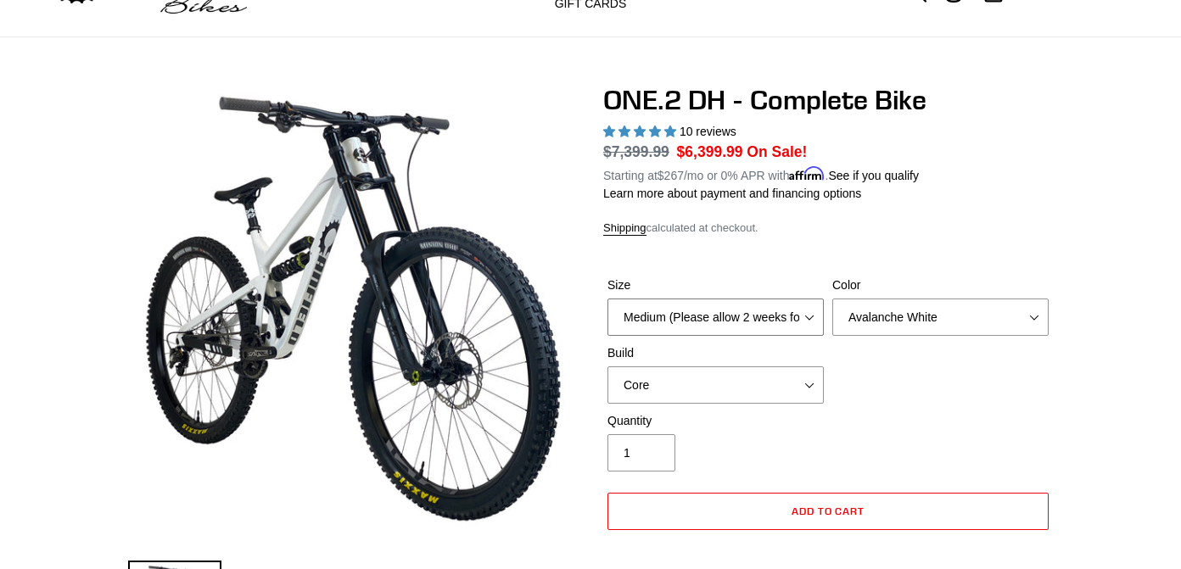  I want to click on a: Learn more about payment and financing options, so click(732, 193).